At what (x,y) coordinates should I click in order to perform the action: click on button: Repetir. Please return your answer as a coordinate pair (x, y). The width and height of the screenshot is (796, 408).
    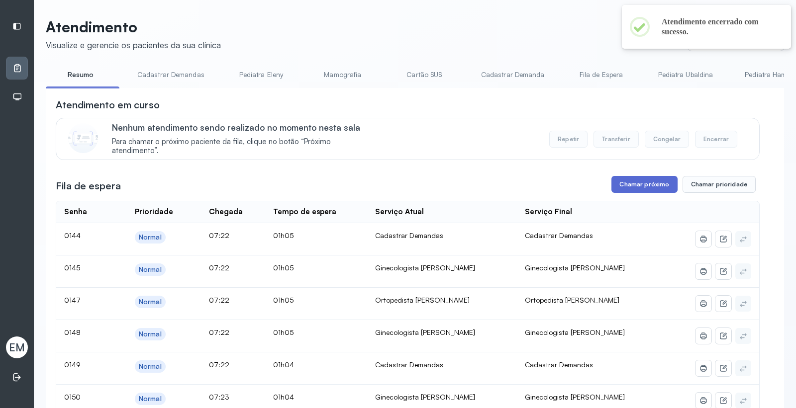
    Looking at the image, I should click on (568, 139).